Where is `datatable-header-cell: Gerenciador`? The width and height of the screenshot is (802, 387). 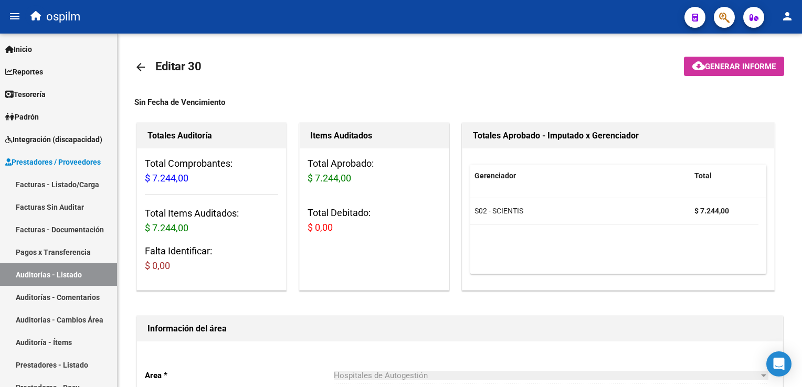 datatable-header-cell: Gerenciador is located at coordinates (580, 176).